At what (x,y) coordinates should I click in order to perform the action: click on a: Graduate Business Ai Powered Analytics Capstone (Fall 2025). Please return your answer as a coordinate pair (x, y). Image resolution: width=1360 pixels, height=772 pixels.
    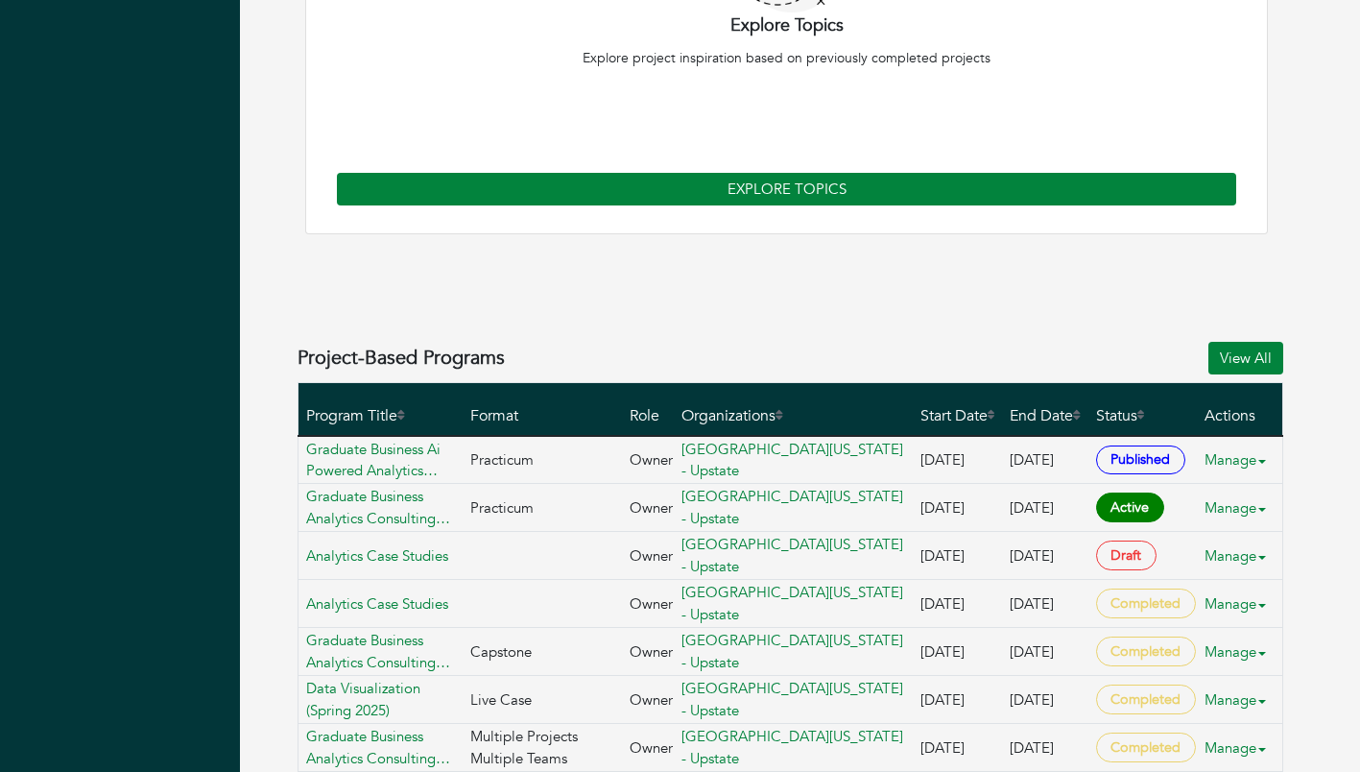
    Looking at the image, I should click on (384, 460).